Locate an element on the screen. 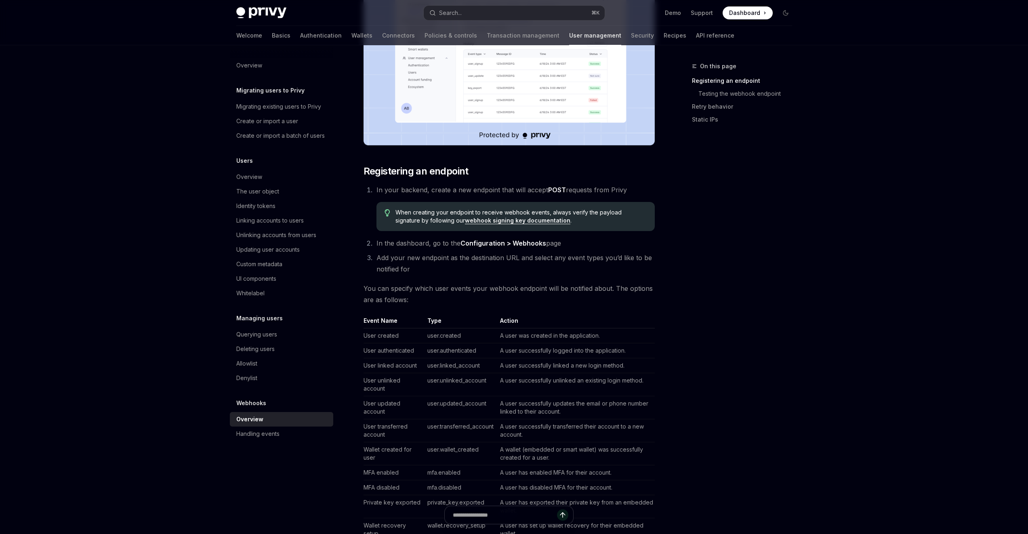  div: Unlinking accounts from users is located at coordinates (276, 235).